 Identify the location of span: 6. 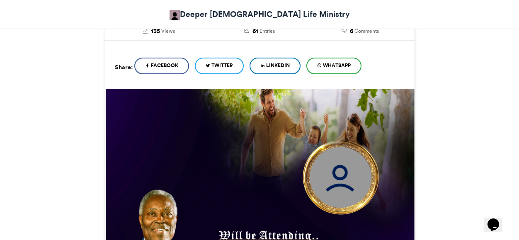
(351, 31).